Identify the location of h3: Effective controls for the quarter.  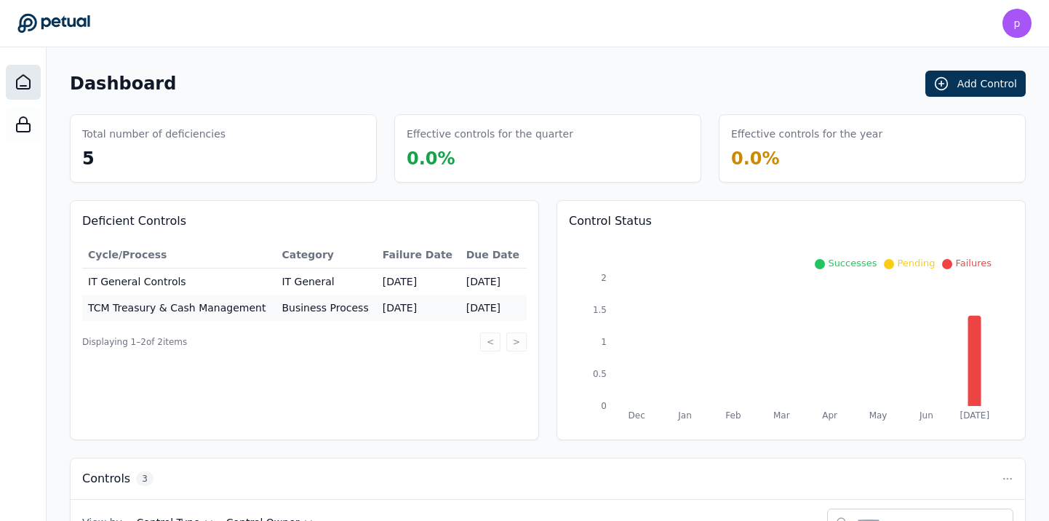
(489, 134).